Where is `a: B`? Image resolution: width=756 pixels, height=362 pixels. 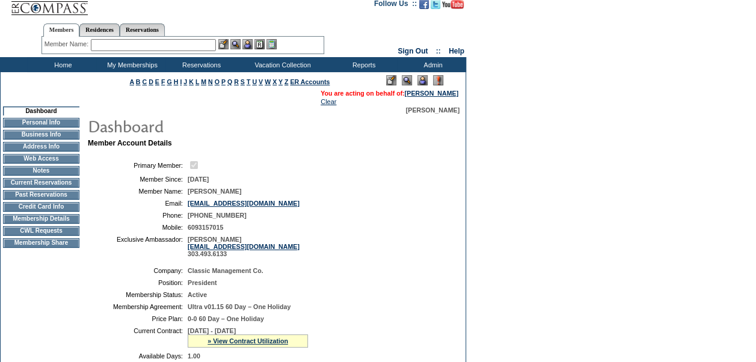 a: B is located at coordinates (138, 82).